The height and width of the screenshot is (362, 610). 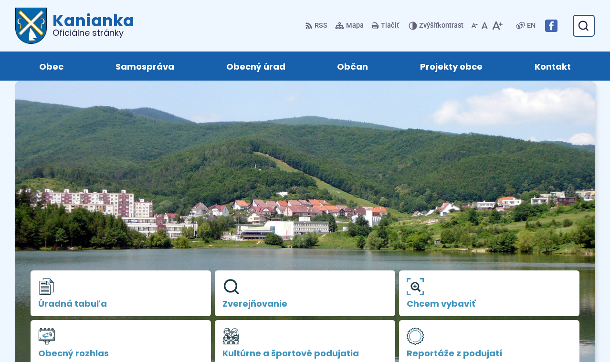 I want to click on span: Tlačiť, so click(x=390, y=26).